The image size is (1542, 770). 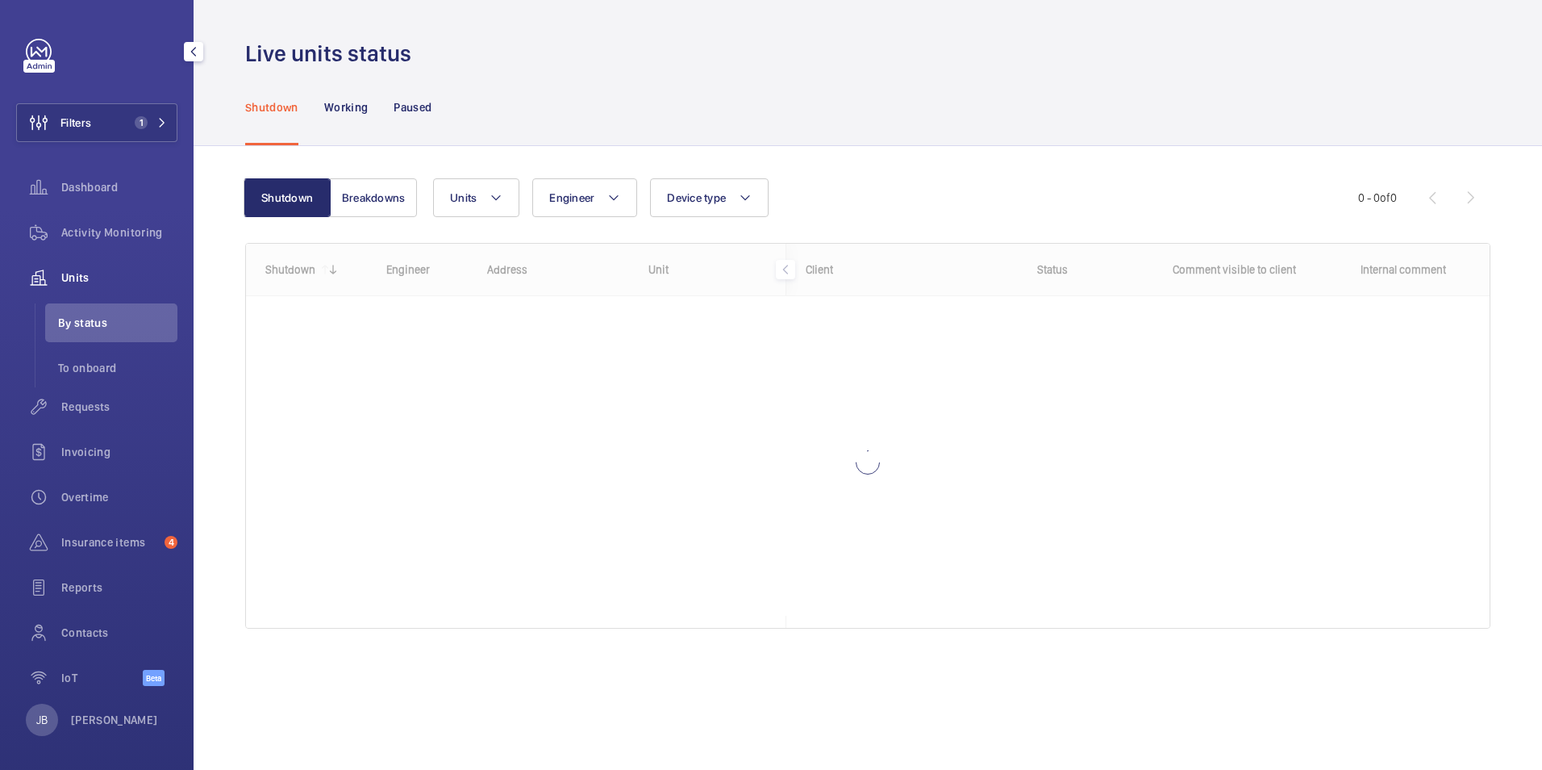 I want to click on button: Engineer, so click(x=585, y=198).